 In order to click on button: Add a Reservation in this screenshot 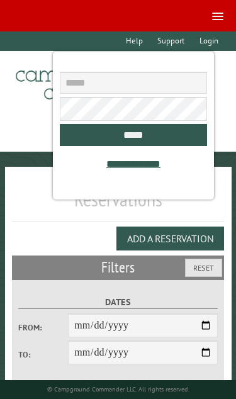, I will do `click(170, 238)`.